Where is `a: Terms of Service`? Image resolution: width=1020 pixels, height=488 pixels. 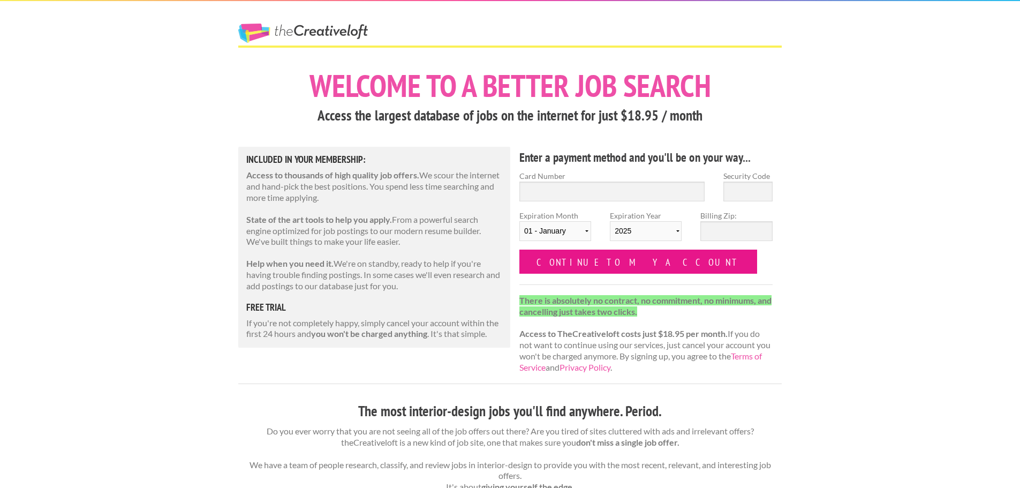
a: Terms of Service is located at coordinates (640, 361).